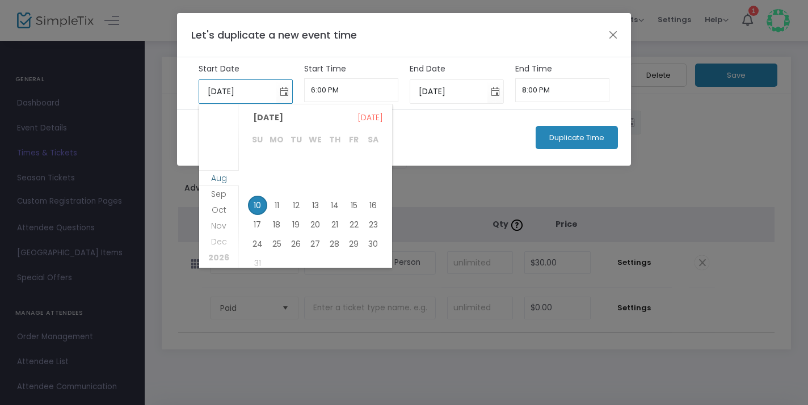  Describe the element at coordinates (577, 137) in the screenshot. I see `button: Duplicate Time` at that location.